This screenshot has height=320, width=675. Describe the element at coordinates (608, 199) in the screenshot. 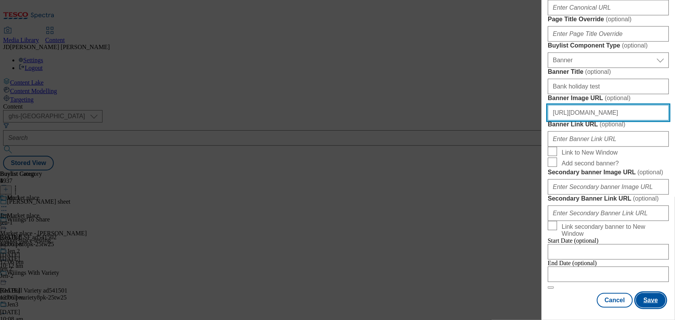

I see `label: Secondary Banner Link URL` at that location.